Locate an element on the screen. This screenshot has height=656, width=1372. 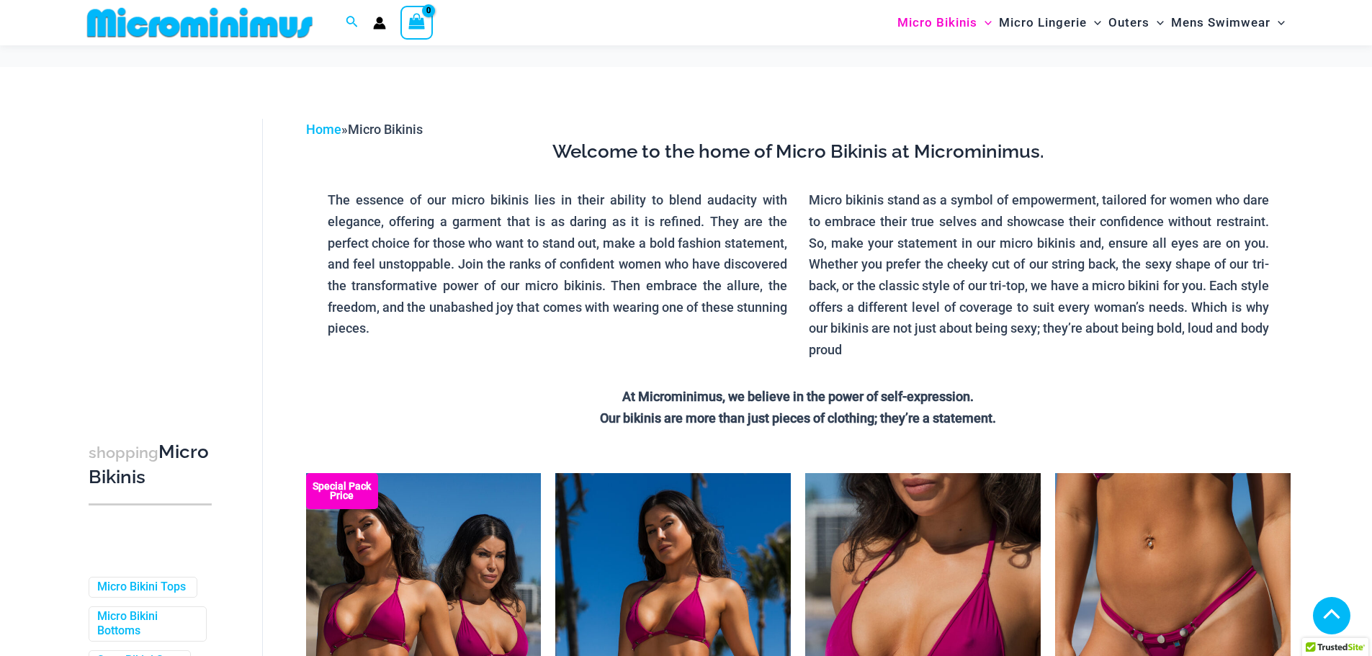
span: Mens Swimwear is located at coordinates (1221, 22).